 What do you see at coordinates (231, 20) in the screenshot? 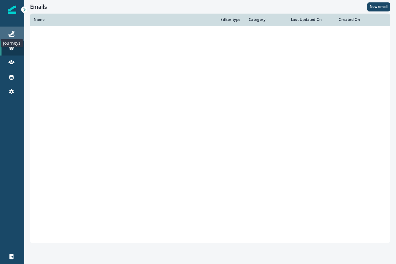
I see `div: Editor type` at bounding box center [231, 20].